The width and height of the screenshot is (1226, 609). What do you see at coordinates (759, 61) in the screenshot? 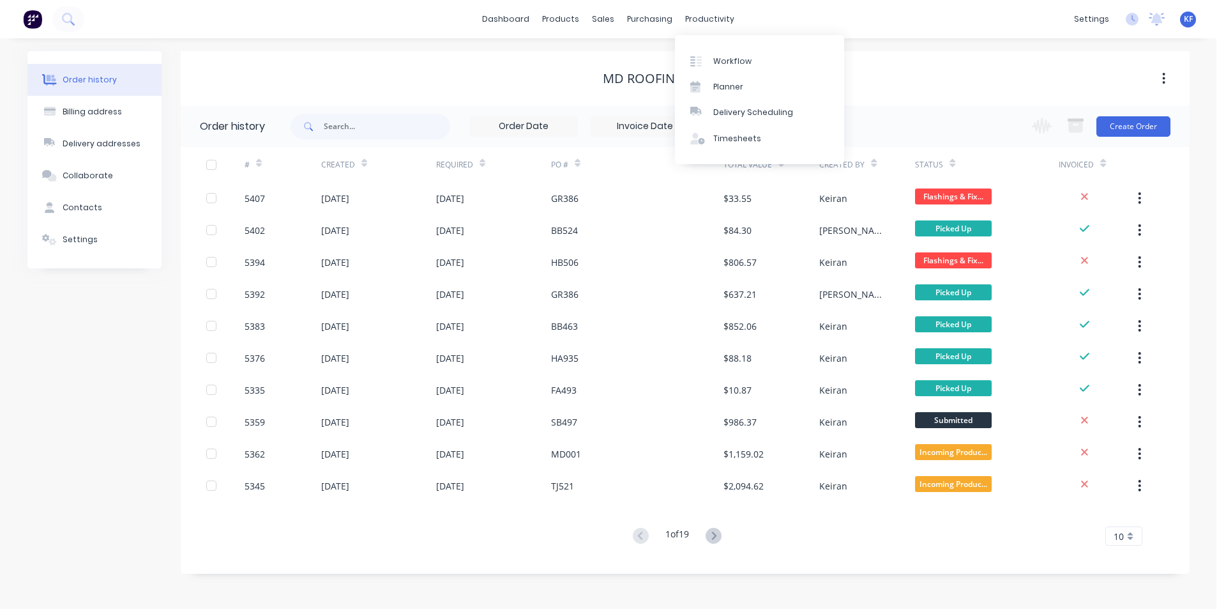
I see `a: Workflow` at bounding box center [759, 61].